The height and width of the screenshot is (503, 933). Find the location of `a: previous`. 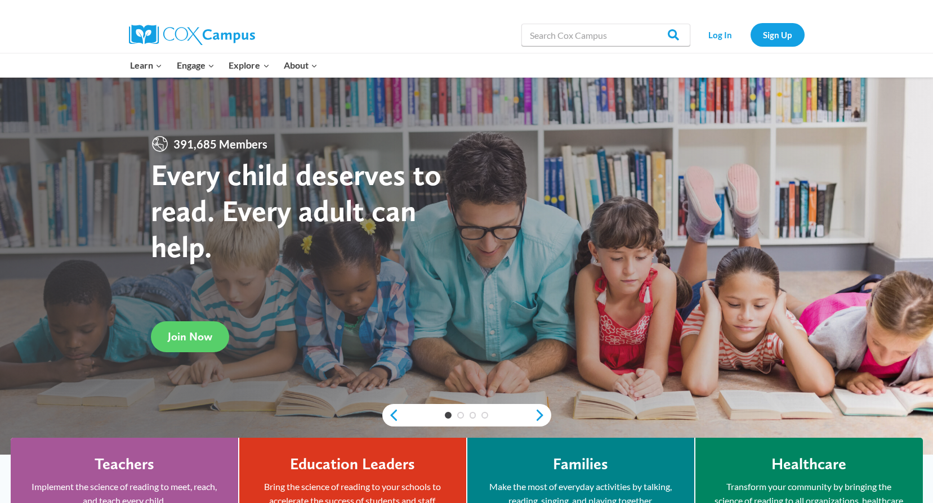

a: previous is located at coordinates (391, 416).